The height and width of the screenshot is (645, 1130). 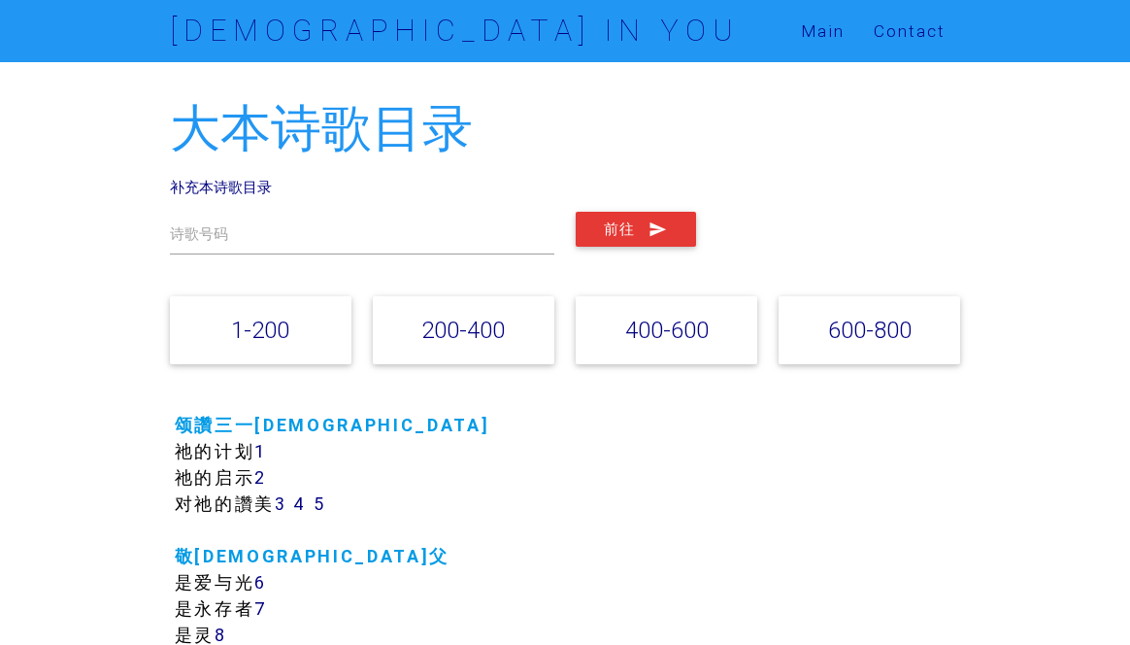 I want to click on label: 诗歌号码, so click(x=199, y=234).